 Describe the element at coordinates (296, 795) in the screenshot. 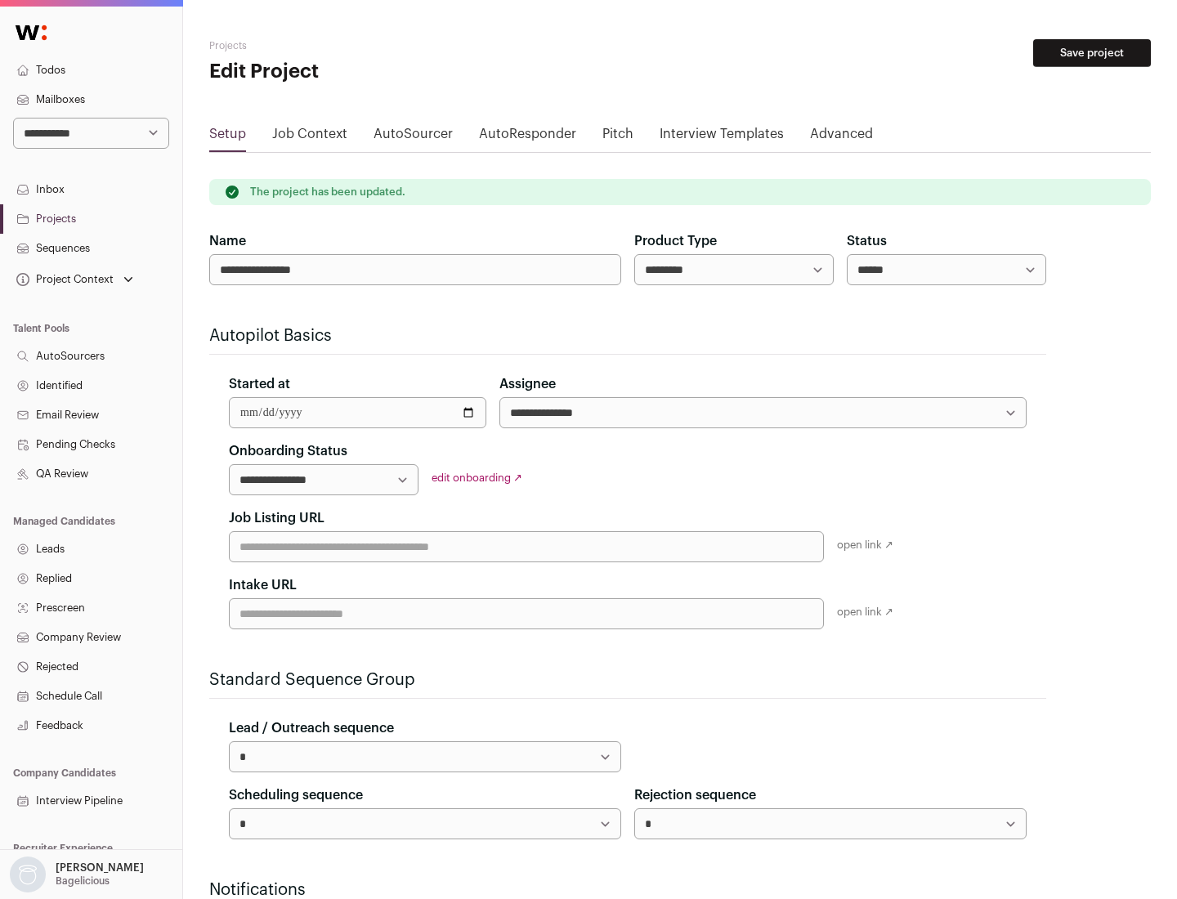

I see `label: Scheduling sequence` at that location.